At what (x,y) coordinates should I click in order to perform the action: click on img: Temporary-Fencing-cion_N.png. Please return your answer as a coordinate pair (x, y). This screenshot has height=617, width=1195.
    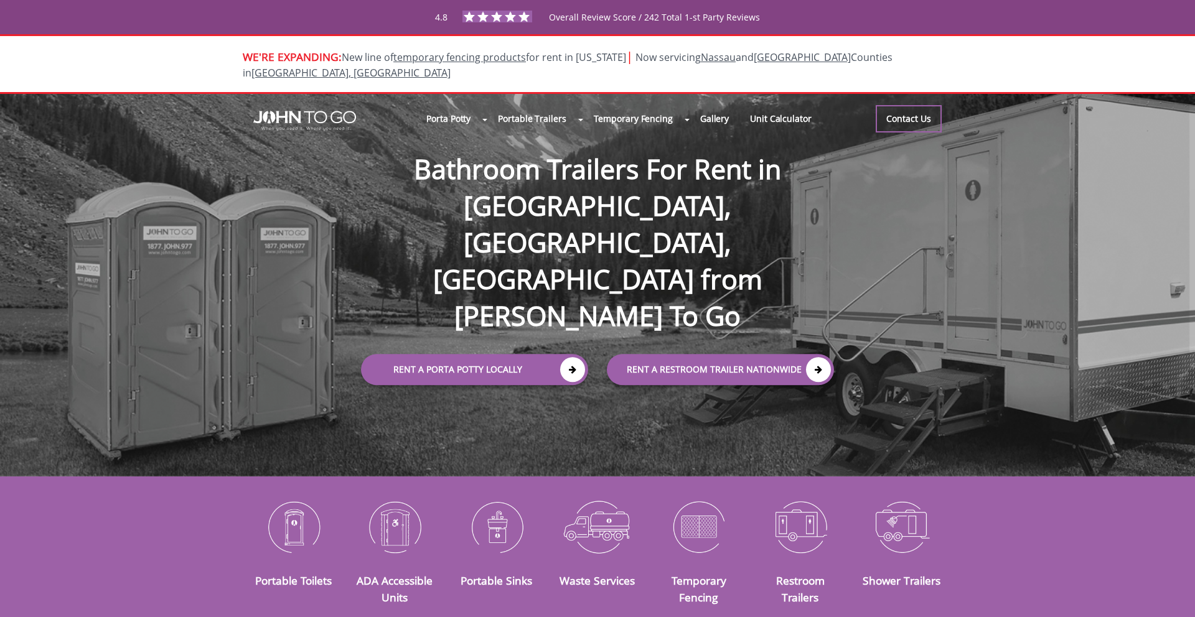
    Looking at the image, I should click on (698, 527).